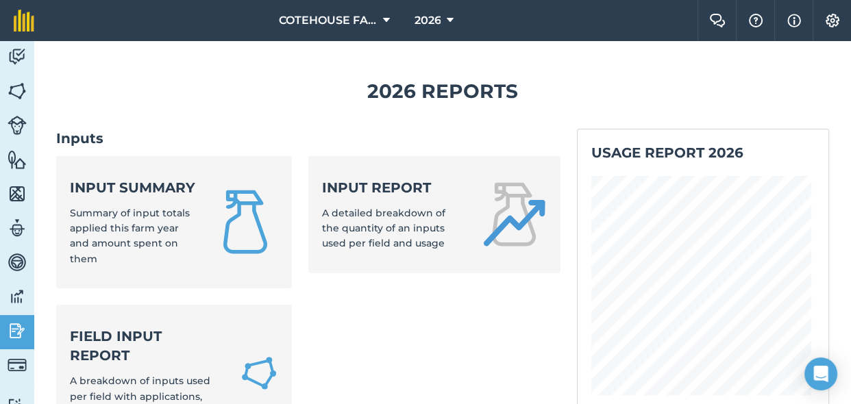  I want to click on img: Input summary, so click(245, 222).